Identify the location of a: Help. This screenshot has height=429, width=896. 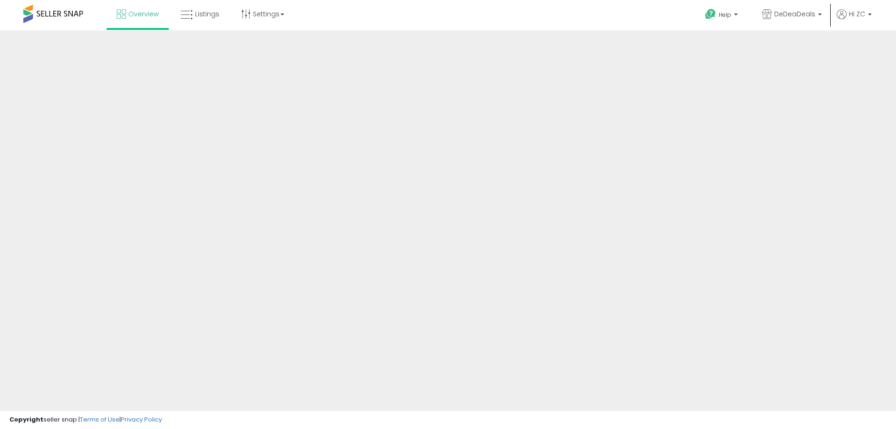
(722, 16).